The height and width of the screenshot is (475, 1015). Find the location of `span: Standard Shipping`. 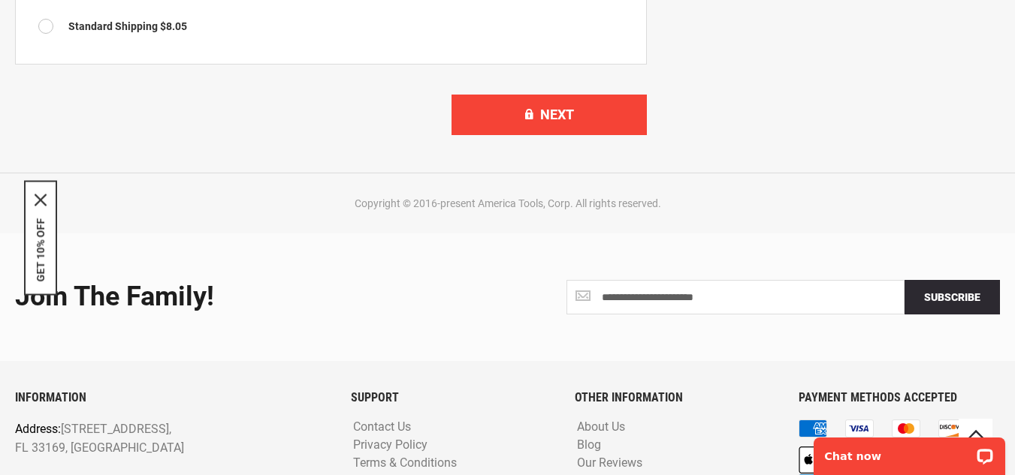

span: Standard Shipping is located at coordinates (113, 26).